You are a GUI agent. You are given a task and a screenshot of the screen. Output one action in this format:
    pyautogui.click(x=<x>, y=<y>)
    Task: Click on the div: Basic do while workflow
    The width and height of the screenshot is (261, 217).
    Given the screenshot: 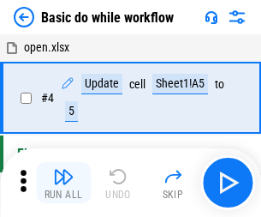 What is the action you would take?
    pyautogui.click(x=107, y=17)
    